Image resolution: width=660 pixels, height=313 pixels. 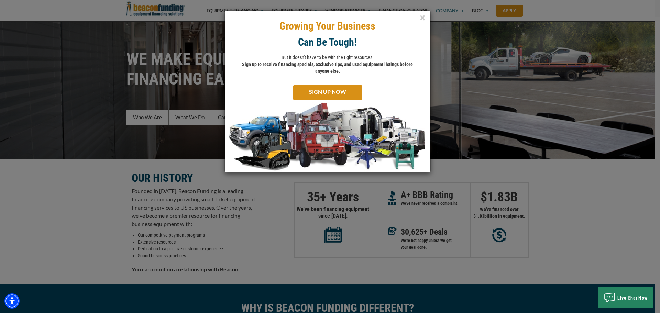 I want to click on div: Accessibility Menu, so click(x=12, y=301).